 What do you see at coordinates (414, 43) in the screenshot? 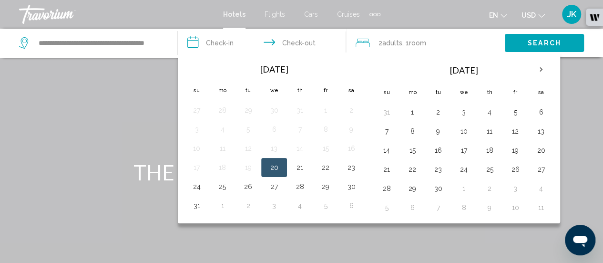
I see `span: , 1` at bounding box center [414, 43].